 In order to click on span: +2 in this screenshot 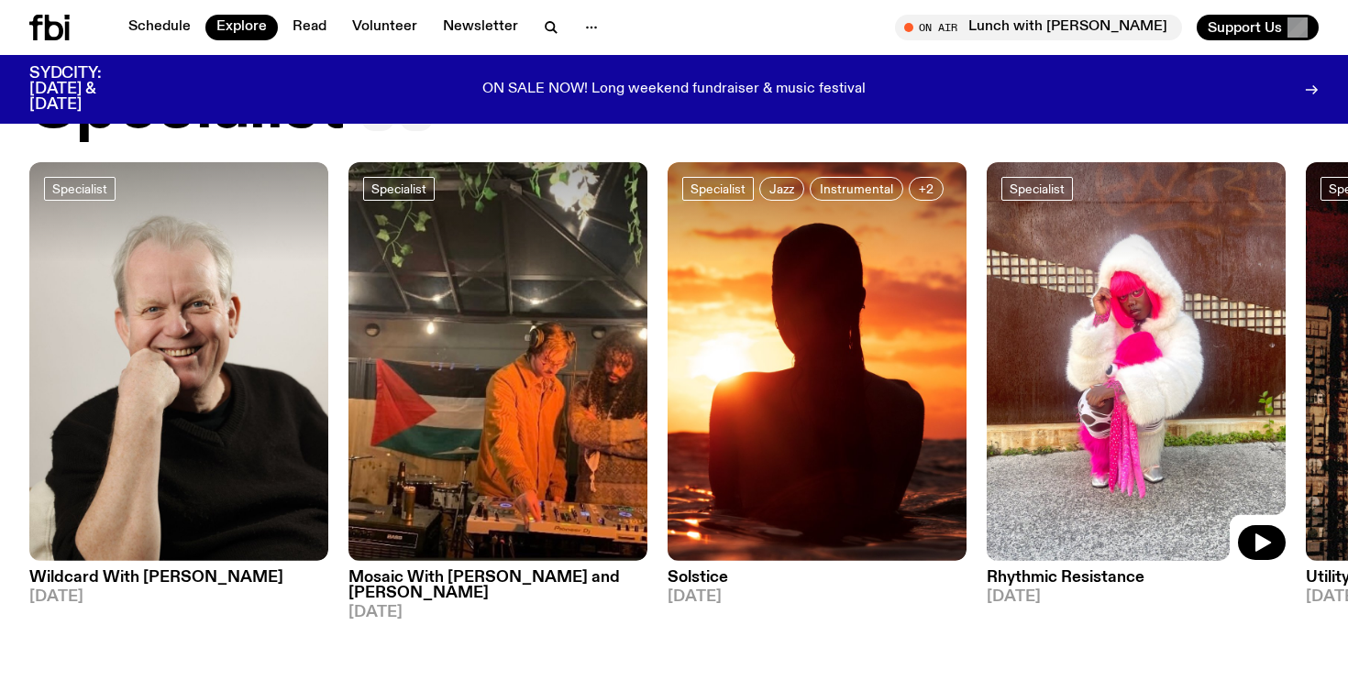, I will do `click(926, 188)`.